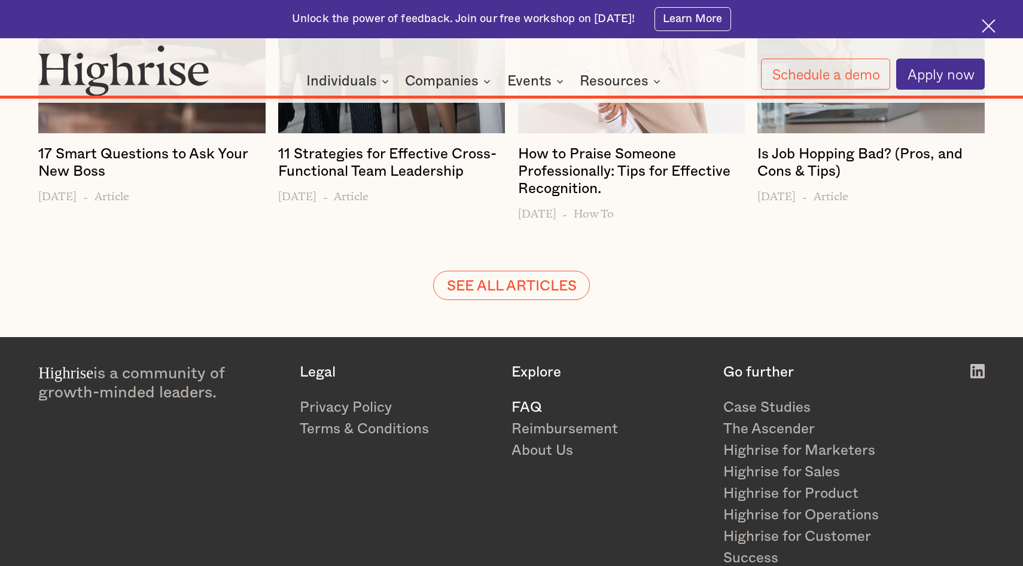 This screenshot has width=1023, height=566. Describe the element at coordinates (66, 373) in the screenshot. I see `span: Highrise` at that location.